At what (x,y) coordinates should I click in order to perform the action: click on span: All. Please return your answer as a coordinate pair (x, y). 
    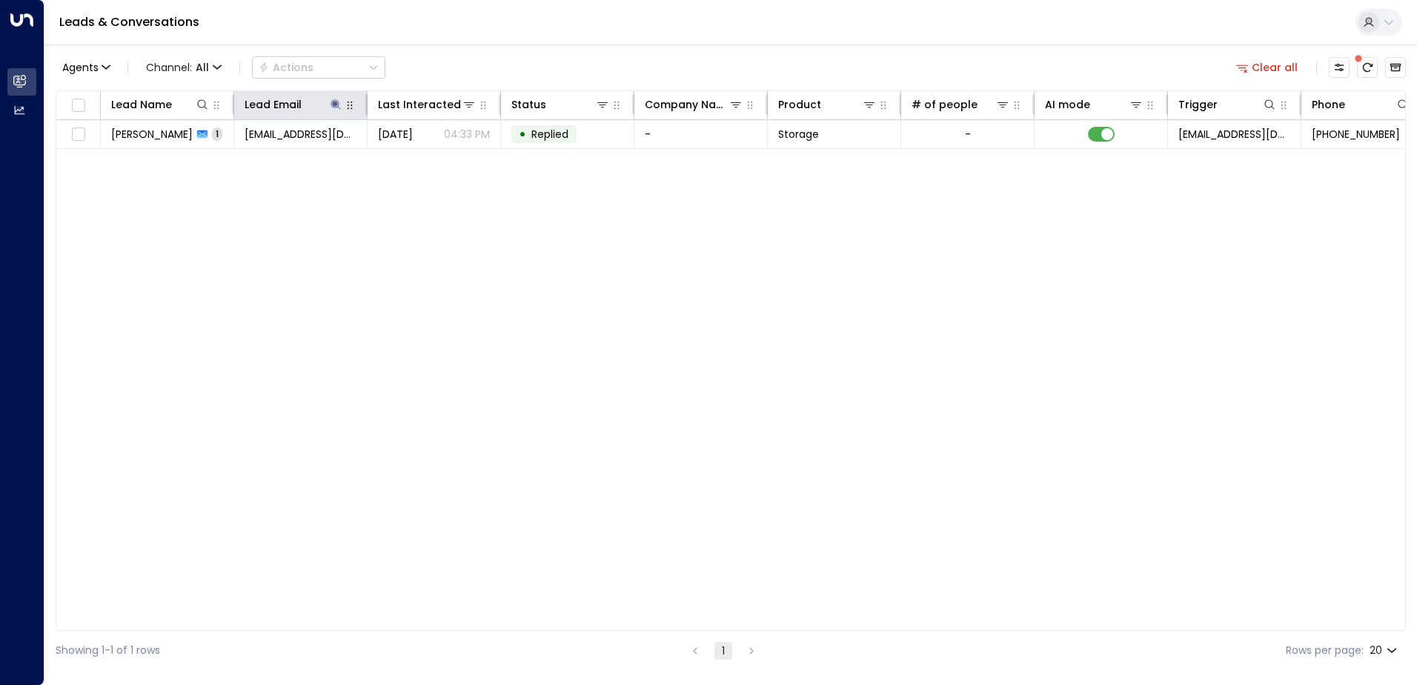
    Looking at the image, I should click on (202, 67).